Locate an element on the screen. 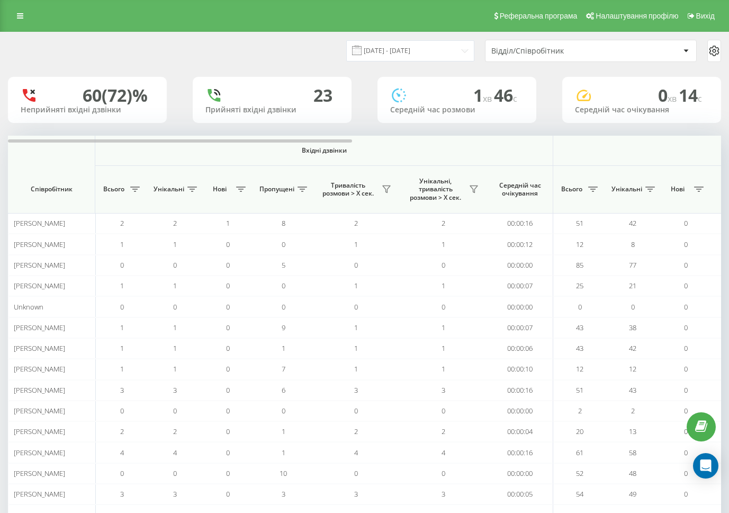 Image resolution: width=729 pixels, height=513 pixels. div: Середній час очікування is located at coordinates (642, 110).